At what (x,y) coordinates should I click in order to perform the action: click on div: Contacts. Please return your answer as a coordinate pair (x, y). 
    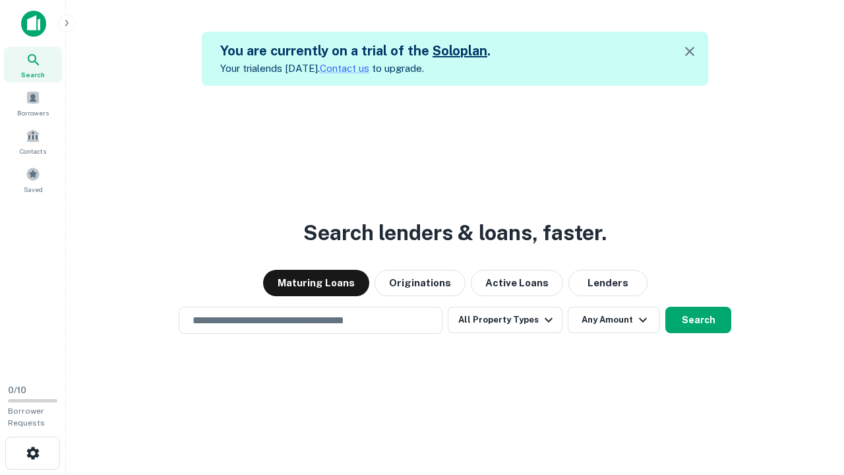
    Looking at the image, I should click on (33, 141).